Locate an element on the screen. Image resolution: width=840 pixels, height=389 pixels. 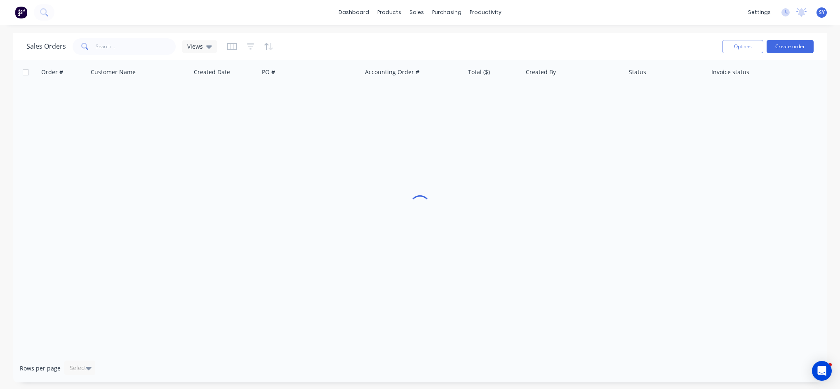
input: Search... is located at coordinates (136, 47).